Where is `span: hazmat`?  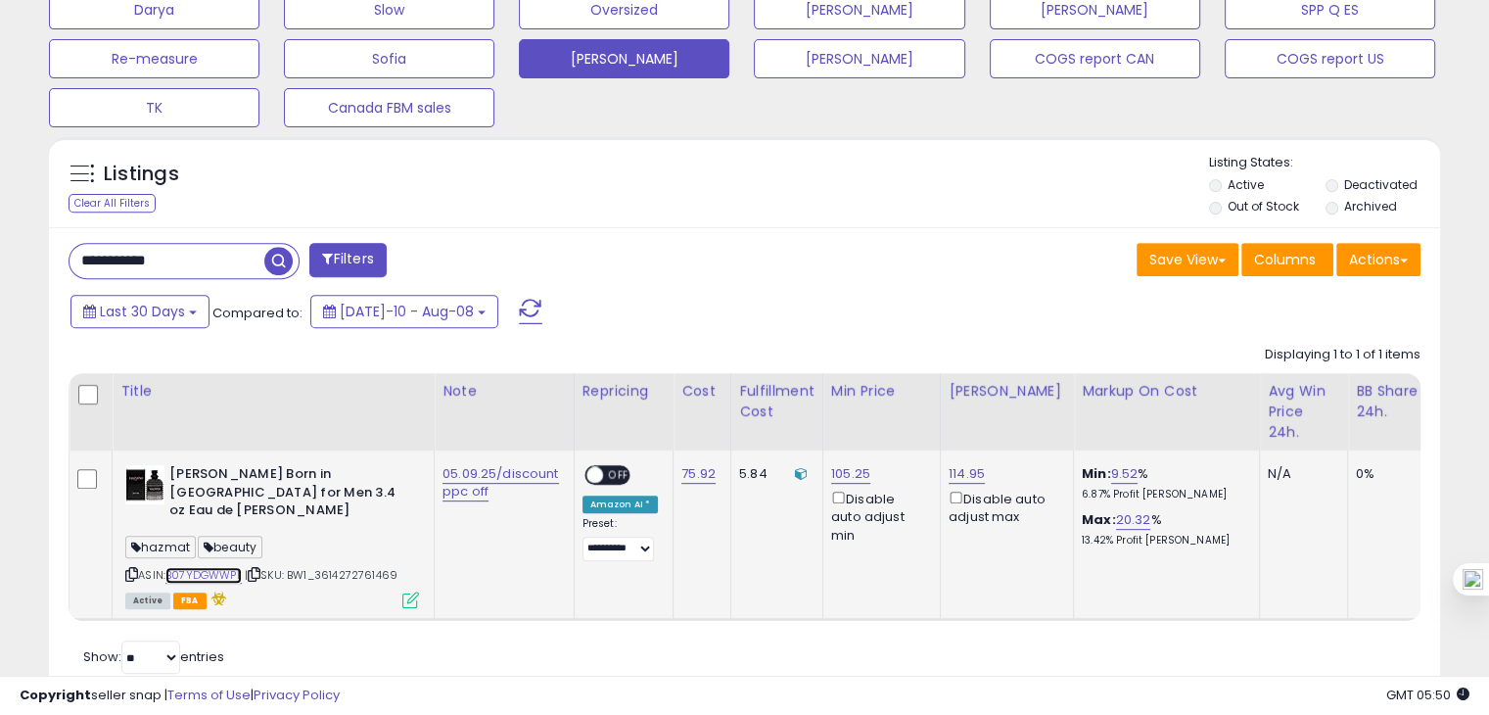
span: hazmat is located at coordinates (161, 546).